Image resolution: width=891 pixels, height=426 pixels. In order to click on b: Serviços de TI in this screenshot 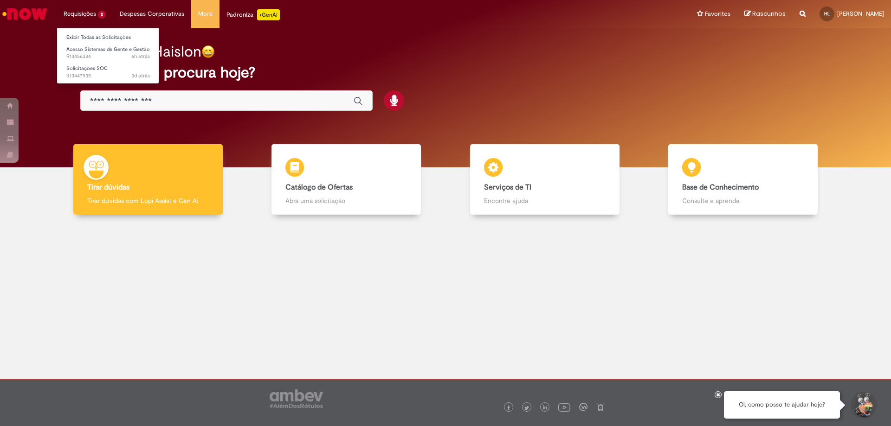, I will do `click(508, 187)`.